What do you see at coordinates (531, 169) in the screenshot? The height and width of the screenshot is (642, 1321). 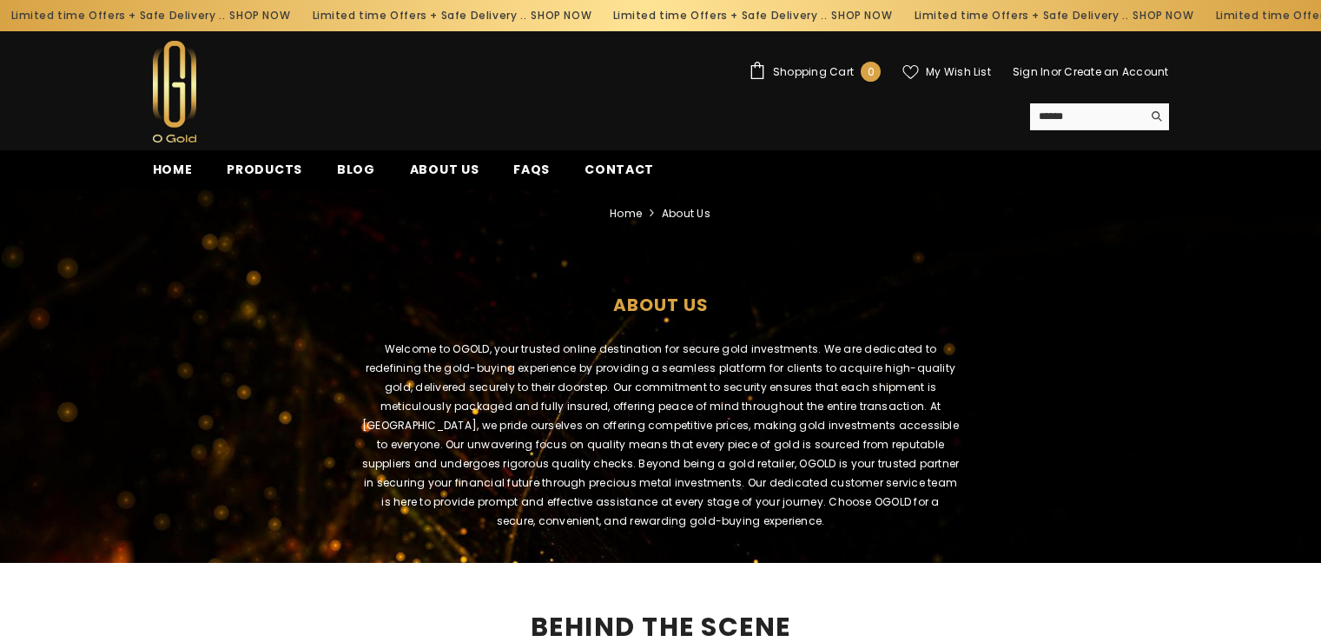 I see `span: FAQs` at bounding box center [531, 169].